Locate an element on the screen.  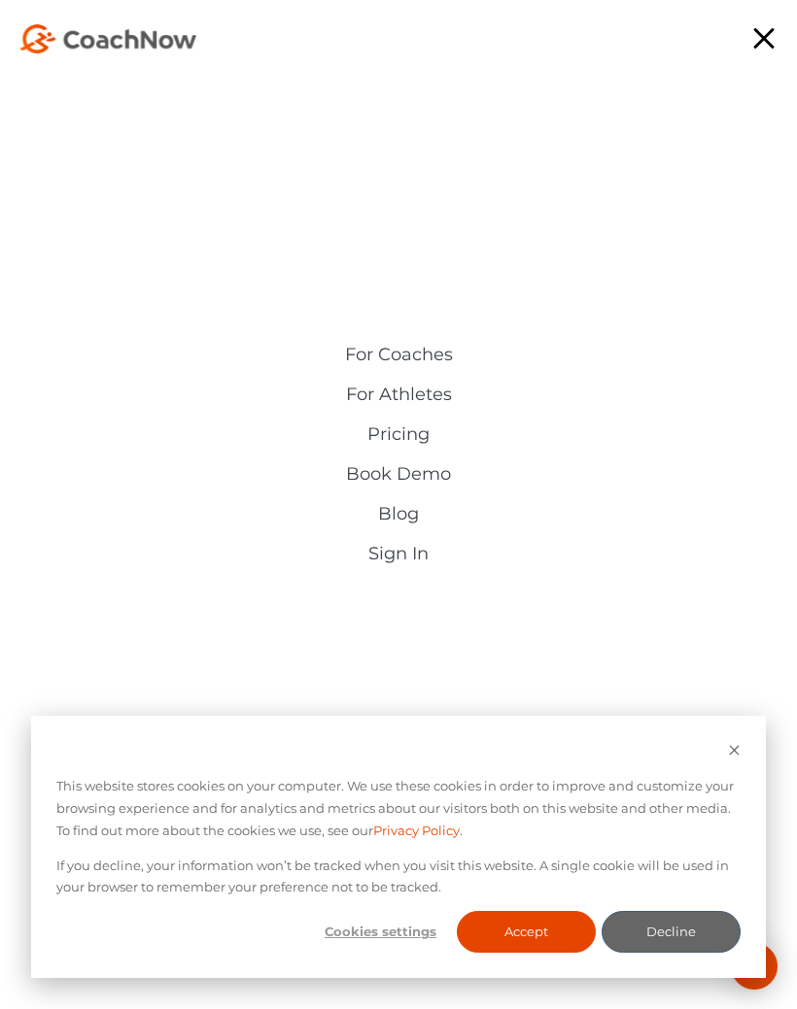
div: Cookie banner is located at coordinates (398, 847).